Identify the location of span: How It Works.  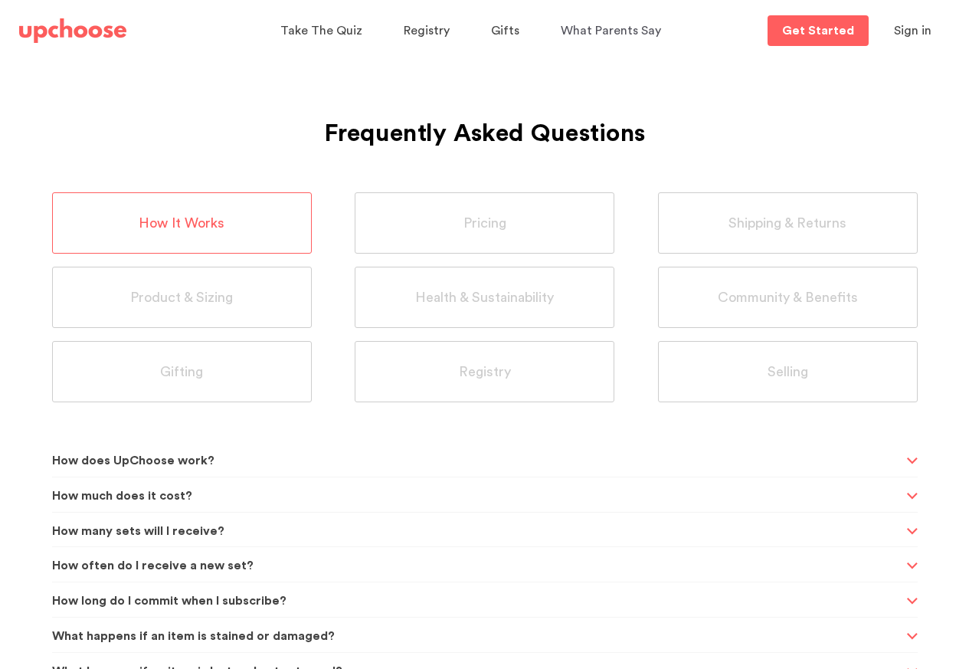
(182, 223).